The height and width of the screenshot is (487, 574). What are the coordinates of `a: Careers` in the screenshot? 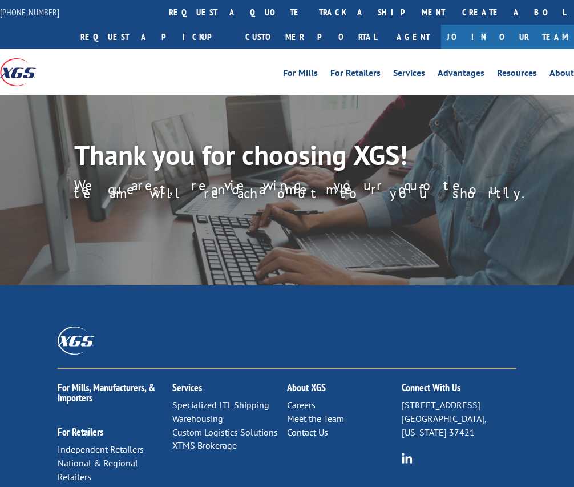 It's located at (301, 405).